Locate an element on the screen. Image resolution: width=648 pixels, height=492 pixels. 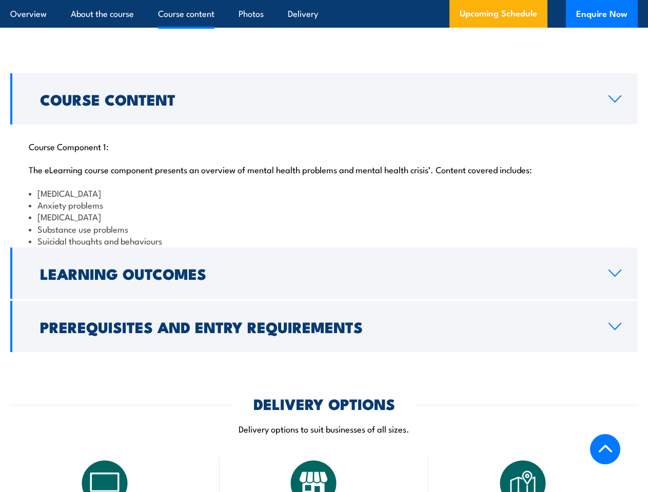
p: Delivery options to suit businesses of all sizes. is located at coordinates (324, 429).